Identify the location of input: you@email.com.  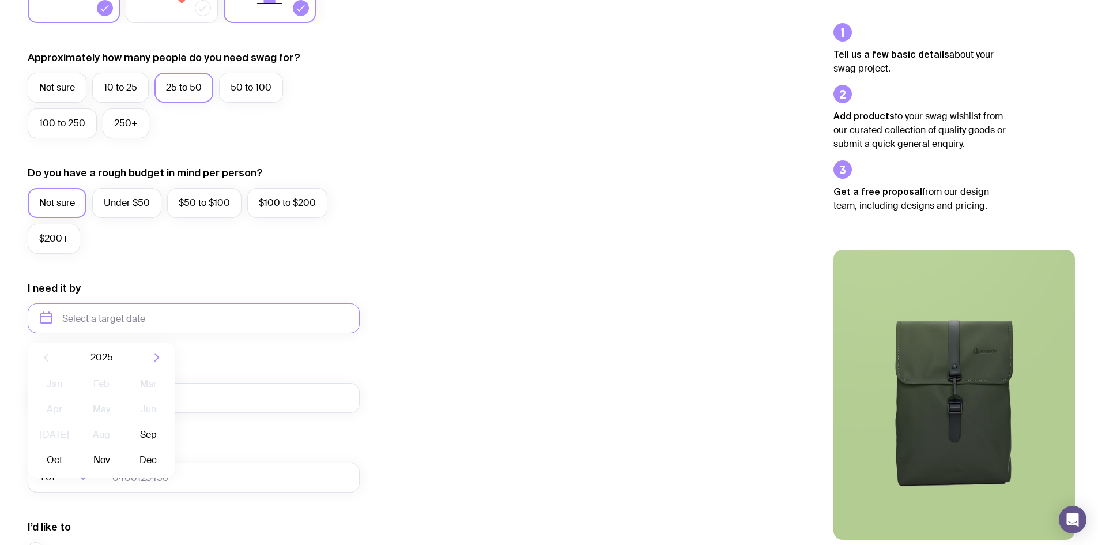
(194, 398).